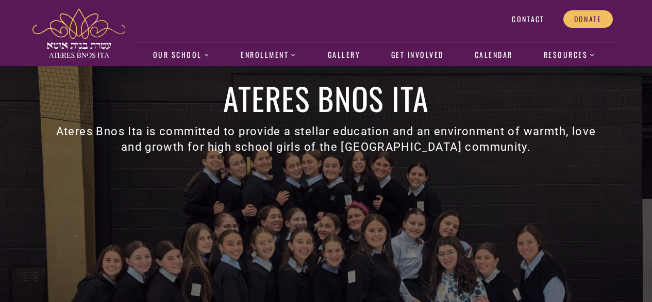 This screenshot has height=302, width=652. Describe the element at coordinates (326, 98) in the screenshot. I see `h1: Ateres Bnos Ita` at that location.